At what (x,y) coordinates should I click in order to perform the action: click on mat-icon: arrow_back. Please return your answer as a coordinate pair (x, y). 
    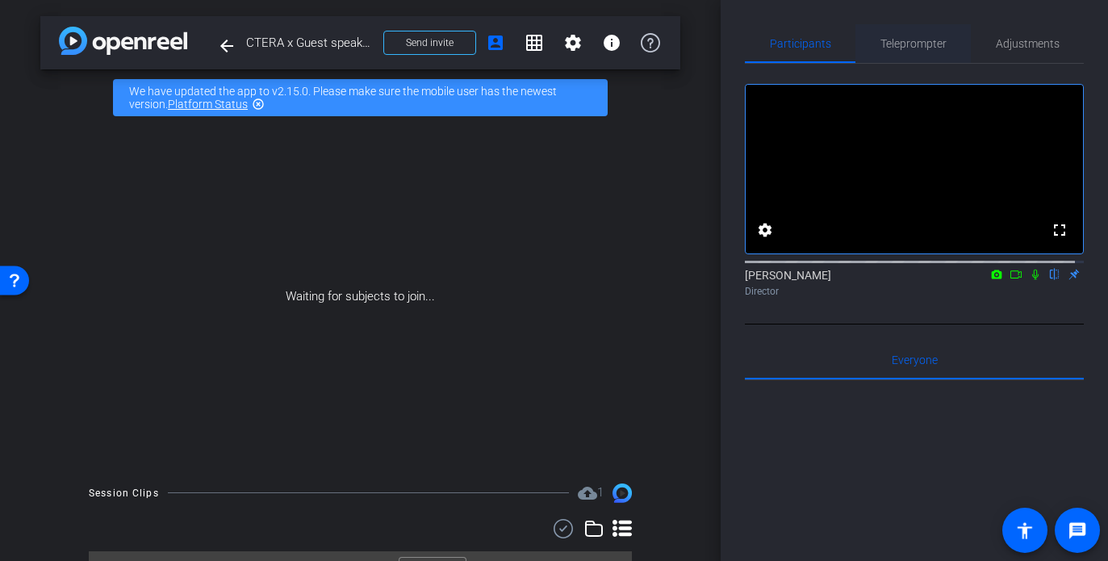
    Looking at the image, I should click on (227, 46).